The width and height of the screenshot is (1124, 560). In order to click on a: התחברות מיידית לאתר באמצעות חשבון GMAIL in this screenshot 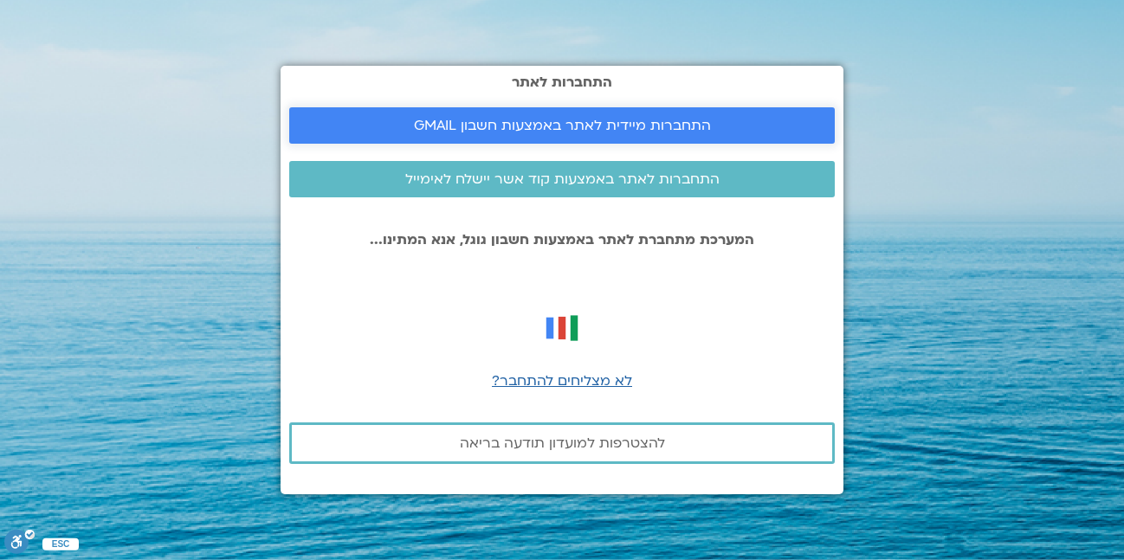, I will do `click(562, 126)`.